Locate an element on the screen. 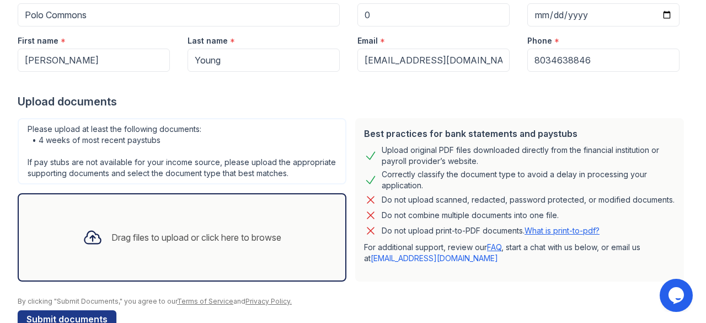 This screenshot has width=706, height=323. div: By clicking "Submit Documents," you agree to our and is located at coordinates (353, 301).